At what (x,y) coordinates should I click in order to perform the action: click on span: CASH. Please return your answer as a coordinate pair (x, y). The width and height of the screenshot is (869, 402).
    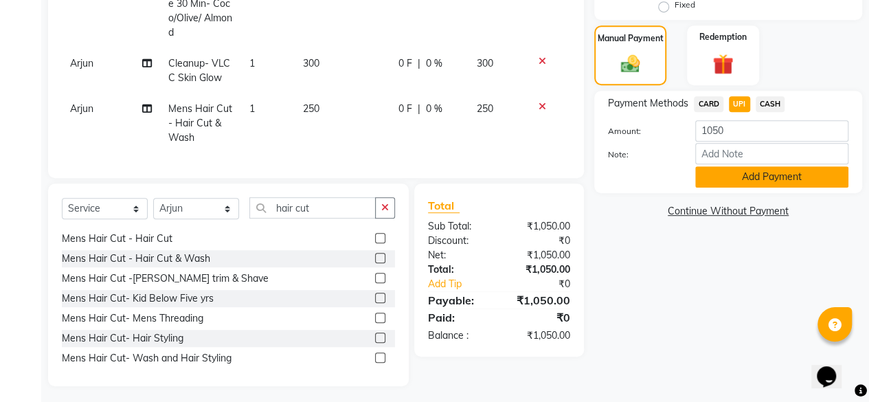
    Looking at the image, I should click on (770, 104).